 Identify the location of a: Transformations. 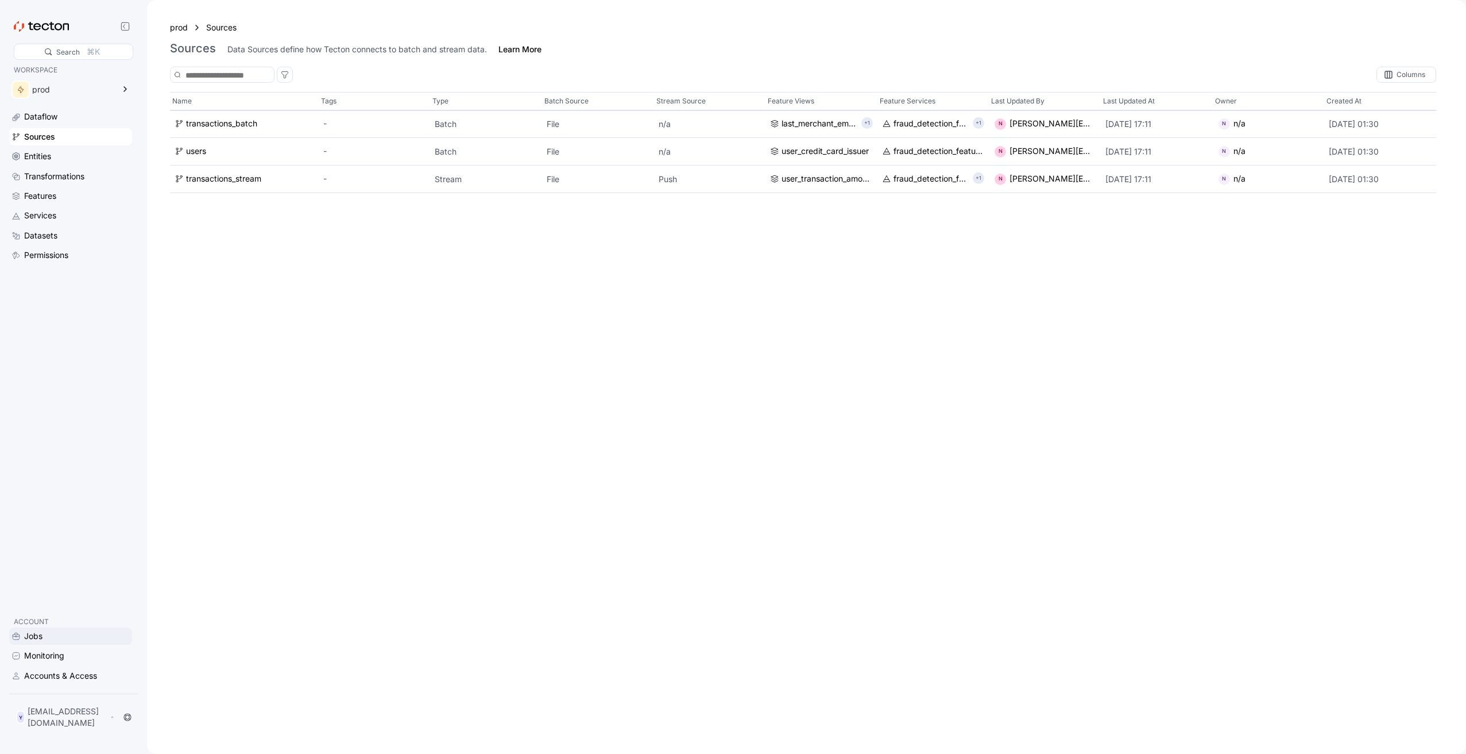
(71, 176).